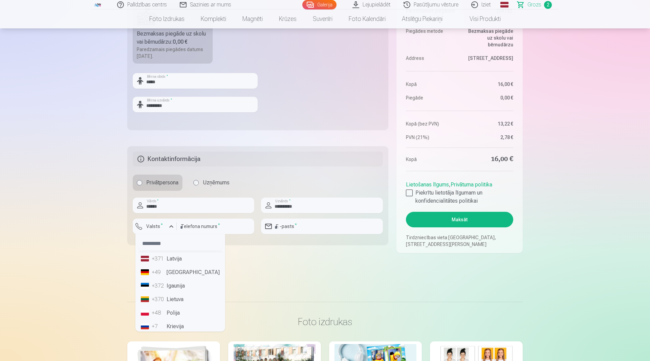 The image size is (650, 361). What do you see at coordinates (323, 19) in the screenshot?
I see `a: Suvenīri` at bounding box center [323, 19].